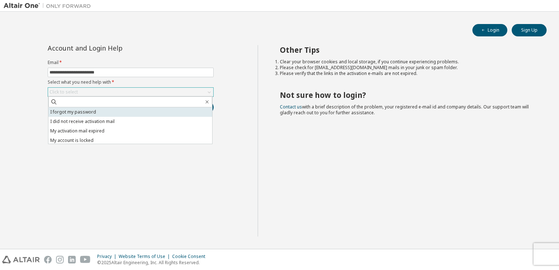  What do you see at coordinates (21, 259) in the screenshot?
I see `img: altair_logo.svg` at bounding box center [21, 259].